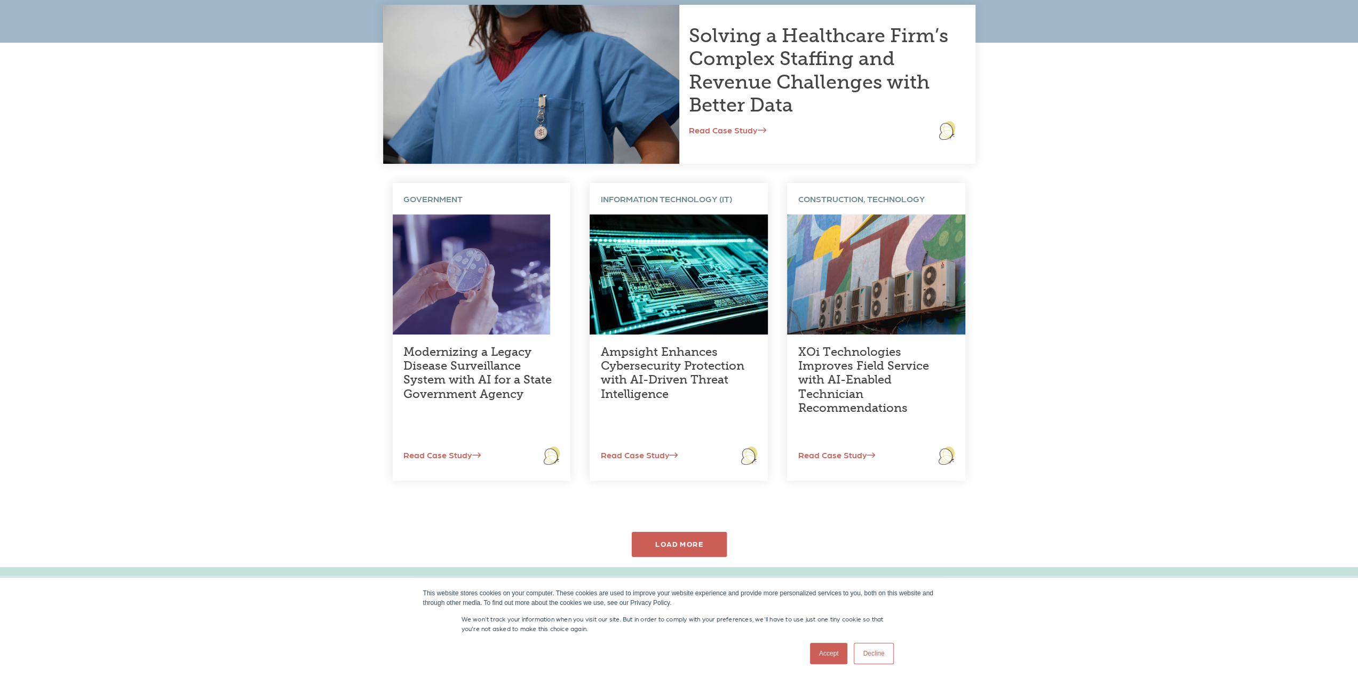  What do you see at coordinates (863, 380) in the screenshot?
I see `a: XOi Technologies Improves Field Service with AI-Enabled Technician Recommendations` at bounding box center [863, 380].